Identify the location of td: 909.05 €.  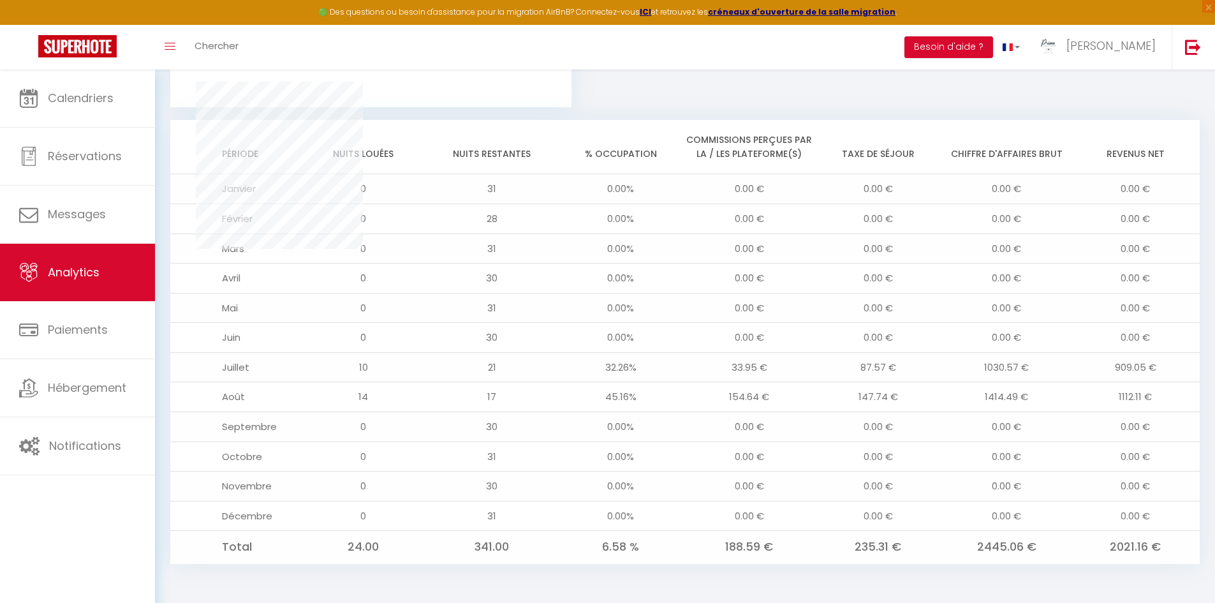
(1135, 367).